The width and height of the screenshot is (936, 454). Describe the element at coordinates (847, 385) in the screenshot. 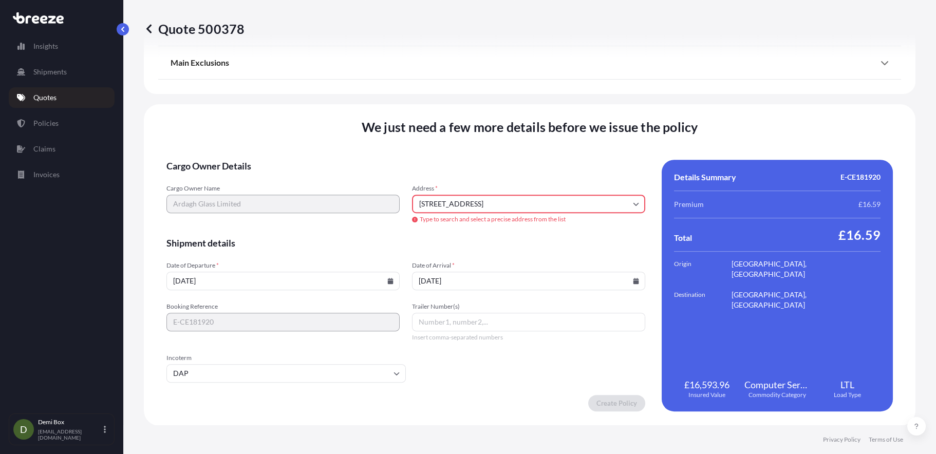

I see `span: LTL` at that location.